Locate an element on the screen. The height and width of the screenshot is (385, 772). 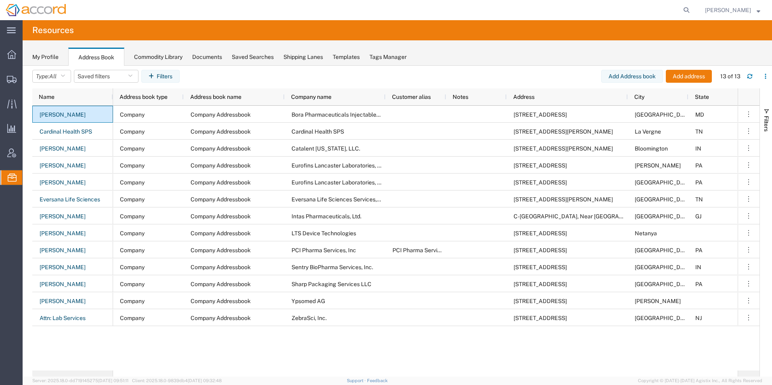
h4: Resources is located at coordinates (53, 30).